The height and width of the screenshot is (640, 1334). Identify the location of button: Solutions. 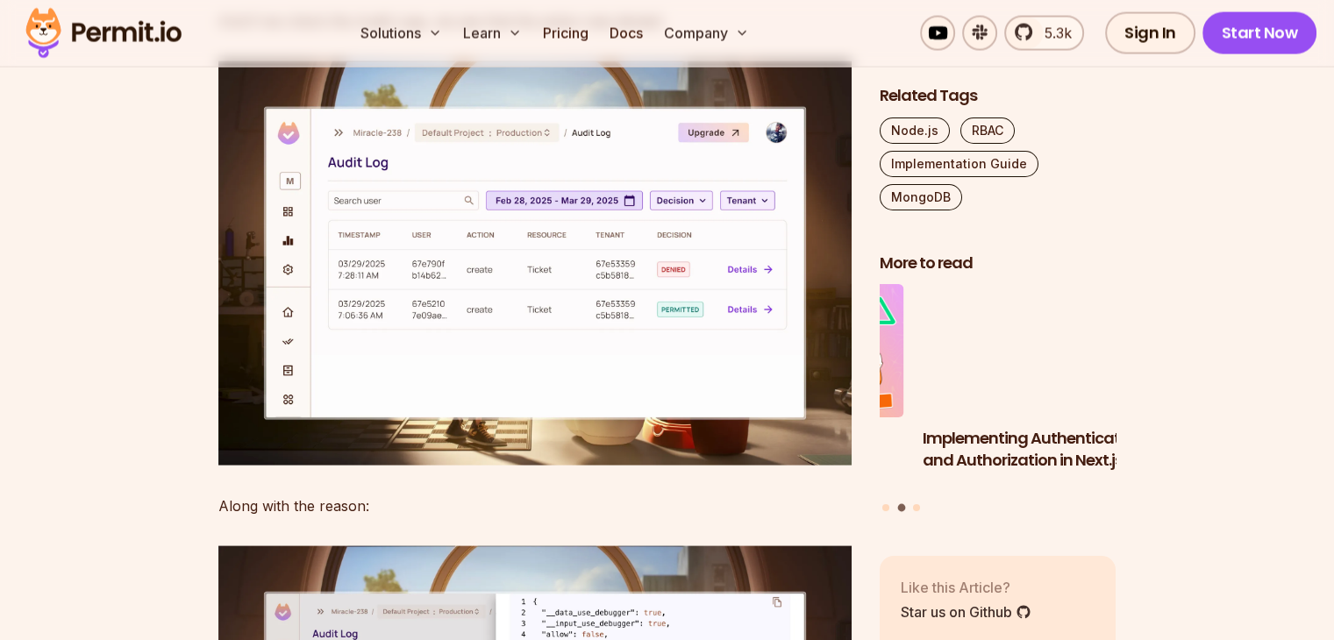
(401, 33).